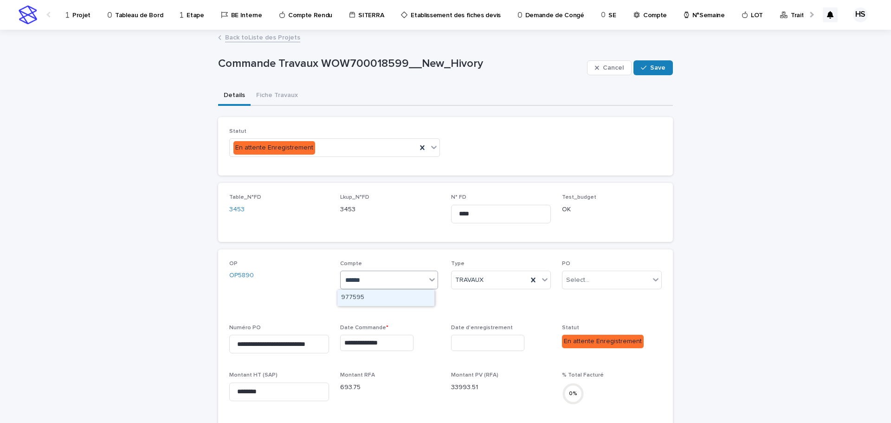  Describe the element at coordinates (263, 37) in the screenshot. I see `a: Back toListe des Projets` at that location.